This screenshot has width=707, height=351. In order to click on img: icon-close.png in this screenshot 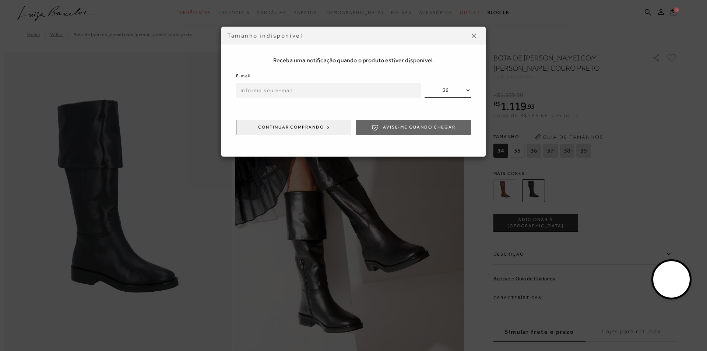, I will do `click(474, 36)`.